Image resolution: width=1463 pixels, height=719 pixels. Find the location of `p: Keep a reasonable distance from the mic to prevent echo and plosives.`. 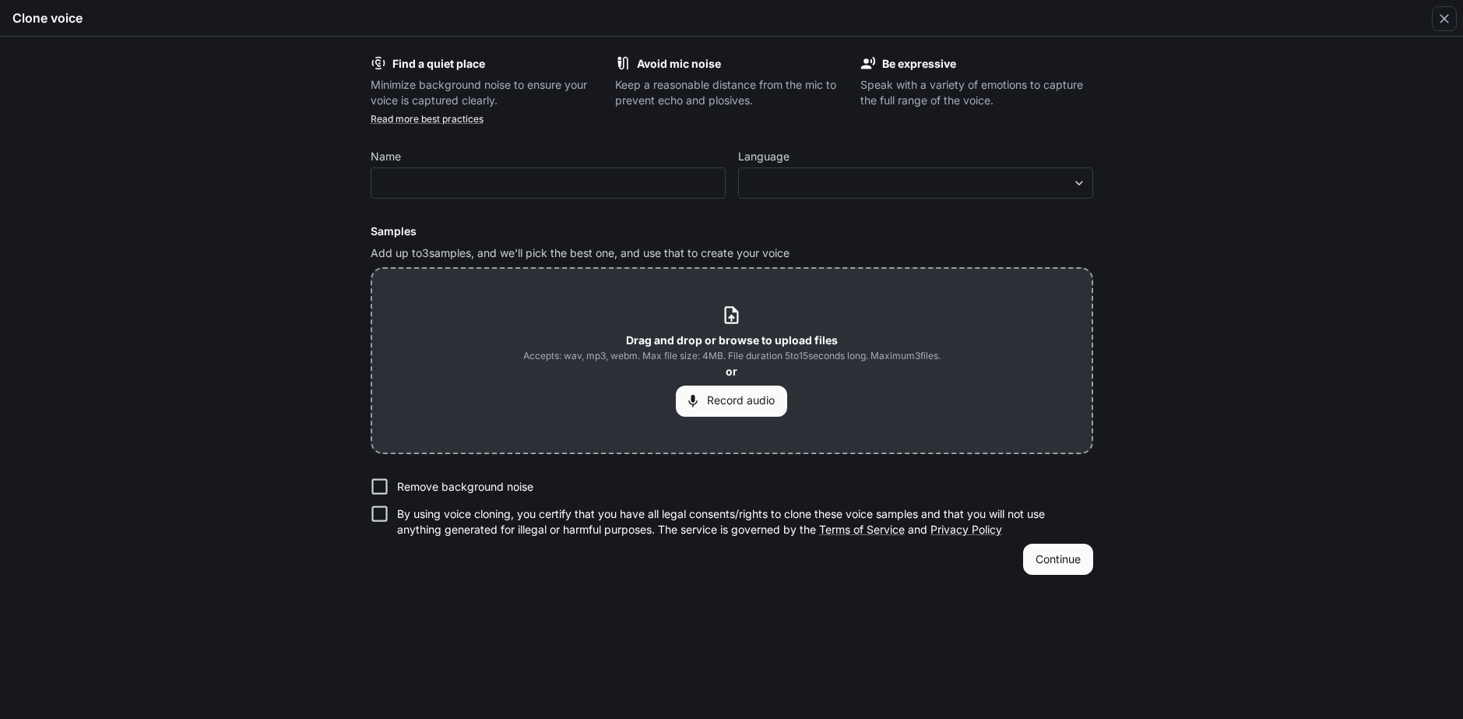

p: Keep a reasonable distance from the mic to prevent echo and plosives. is located at coordinates (731, 93).